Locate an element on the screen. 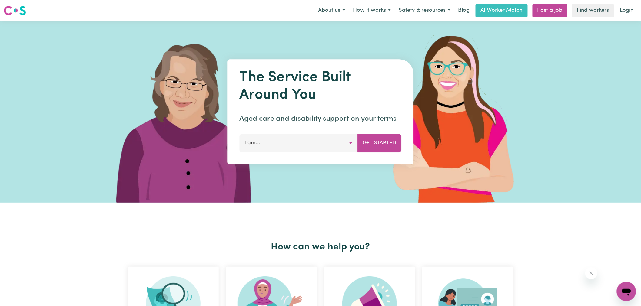 Image resolution: width=641 pixels, height=306 pixels. p: Aged care and disability support on your terms is located at coordinates (320, 119).